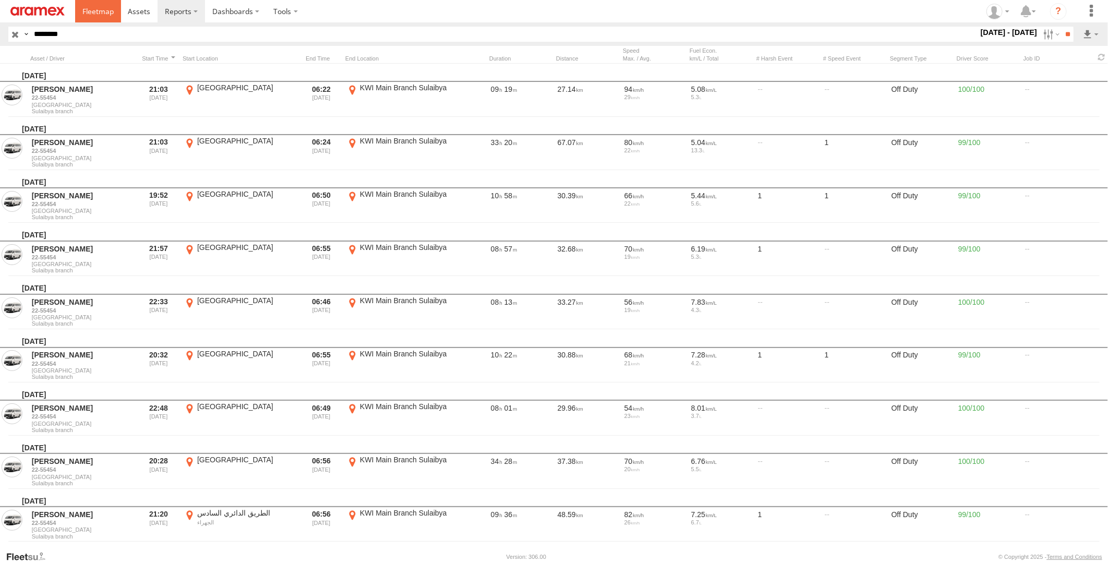 This screenshot has height=562, width=1108. What do you see at coordinates (654, 89) in the screenshot?
I see `div: 94` at bounding box center [654, 89].